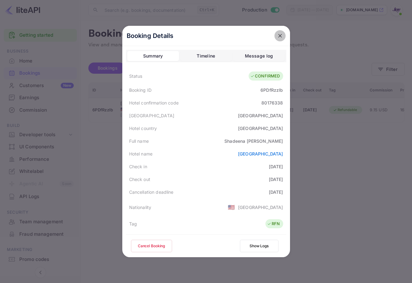 The height and width of the screenshot is (283, 412). What do you see at coordinates (152, 246) in the screenshot?
I see `button: Cancel Booking` at bounding box center [152, 246].